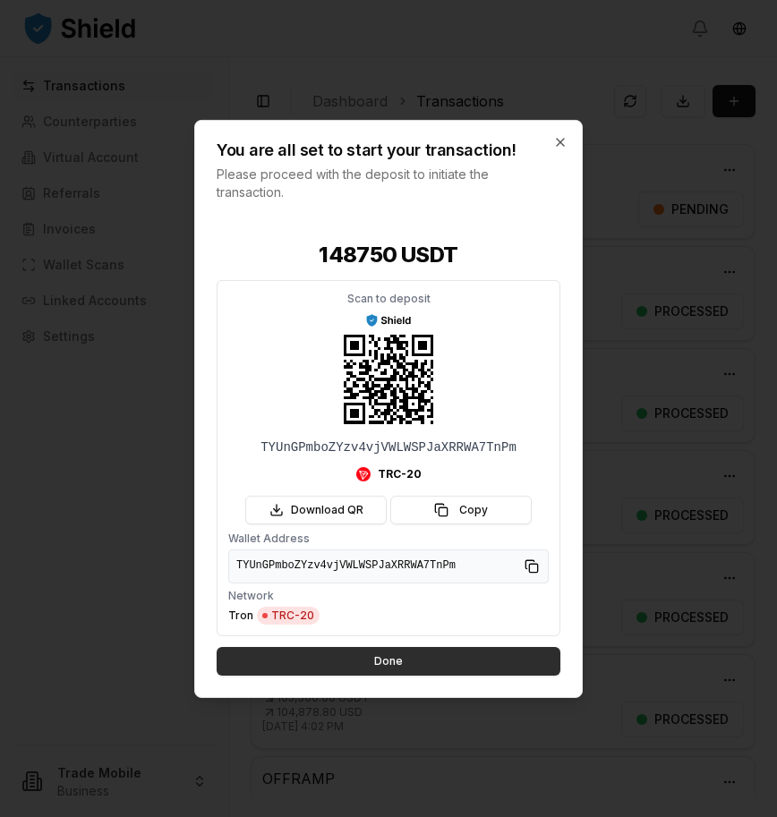 Image resolution: width=777 pixels, height=817 pixels. What do you see at coordinates (461, 510) in the screenshot?
I see `button: Copy` at bounding box center [461, 510].